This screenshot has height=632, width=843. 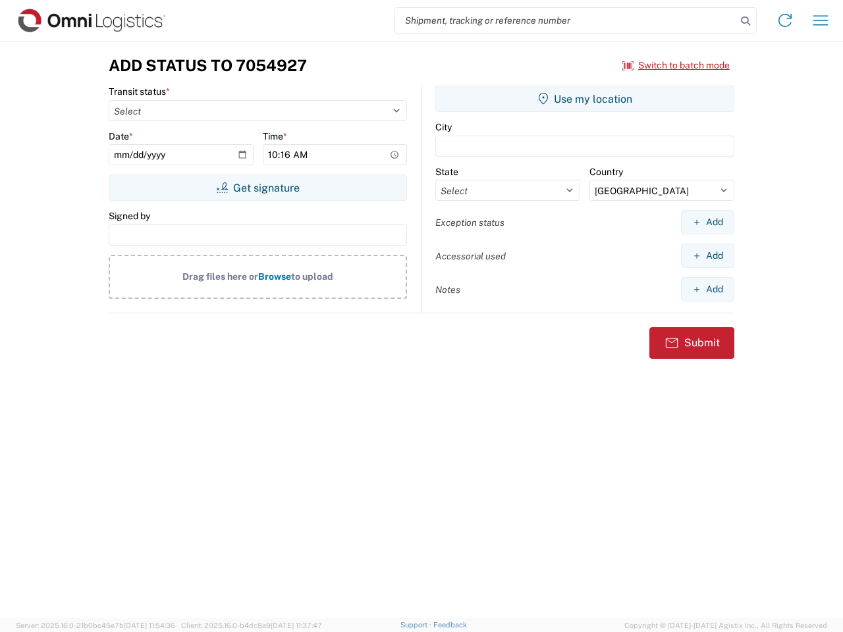 I want to click on span: Server: 2025.16.0-21b0bc45e7b, so click(x=95, y=626).